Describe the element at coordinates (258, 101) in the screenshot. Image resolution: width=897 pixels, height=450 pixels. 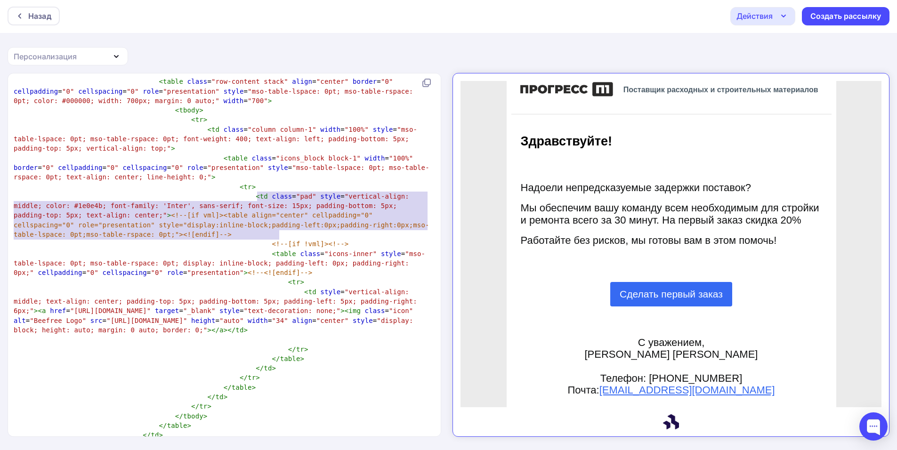
I see `span: "700"` at that location.